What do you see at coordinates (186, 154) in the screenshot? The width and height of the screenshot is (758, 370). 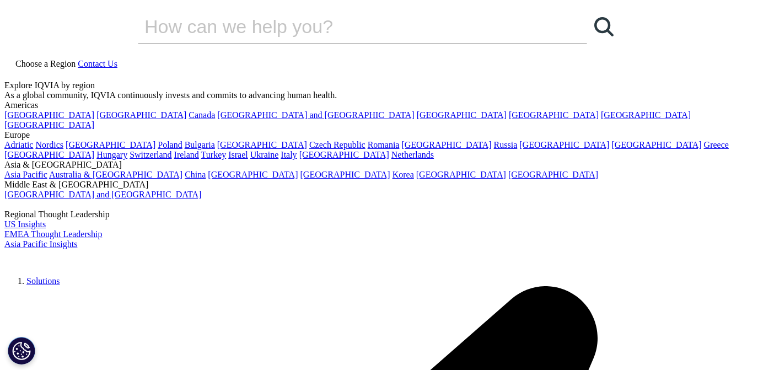 I see `a: Ireland` at bounding box center [186, 154].